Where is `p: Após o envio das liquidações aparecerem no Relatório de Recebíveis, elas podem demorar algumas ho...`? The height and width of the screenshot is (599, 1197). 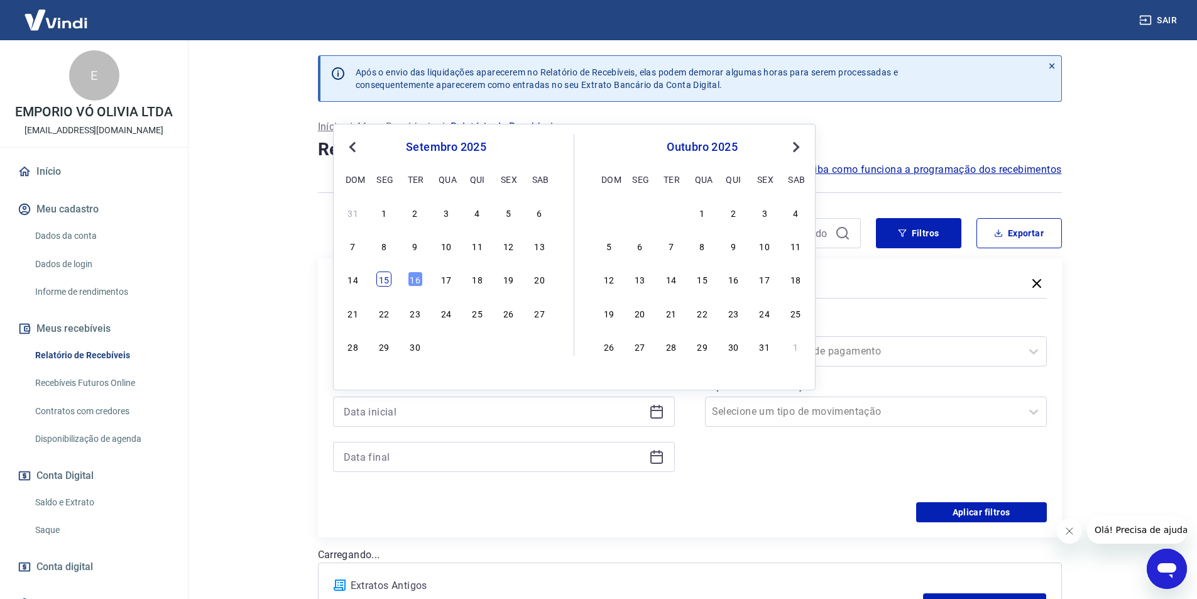 p: Após o envio das liquidações aparecerem no Relatório de Recebíveis, elas podem demorar algumas ho... is located at coordinates (627, 79).